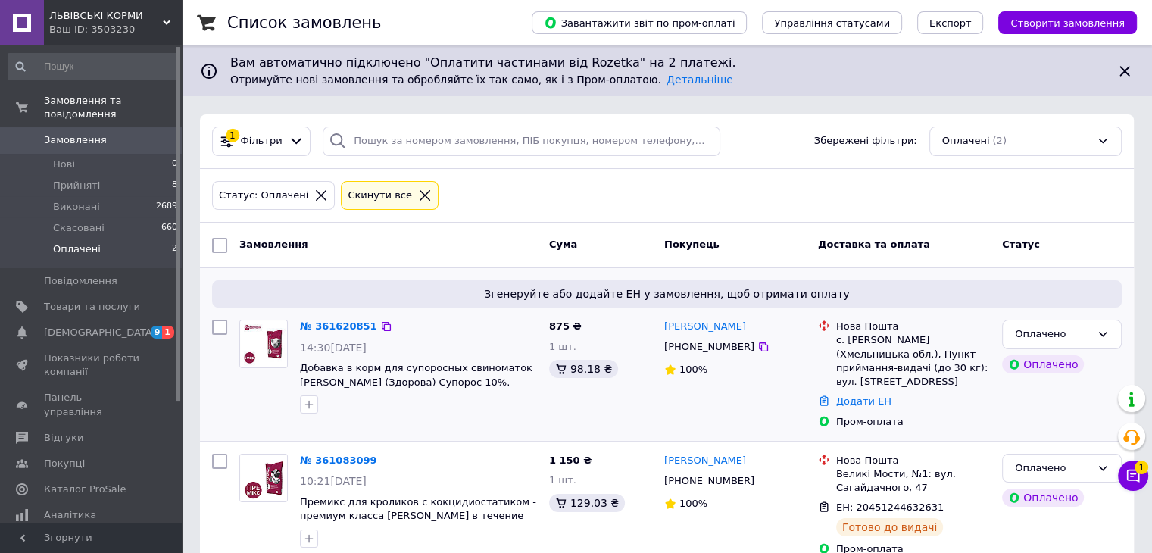 The height and width of the screenshot is (553, 1152). I want to click on button: Чат з покупцем1, so click(1133, 476).